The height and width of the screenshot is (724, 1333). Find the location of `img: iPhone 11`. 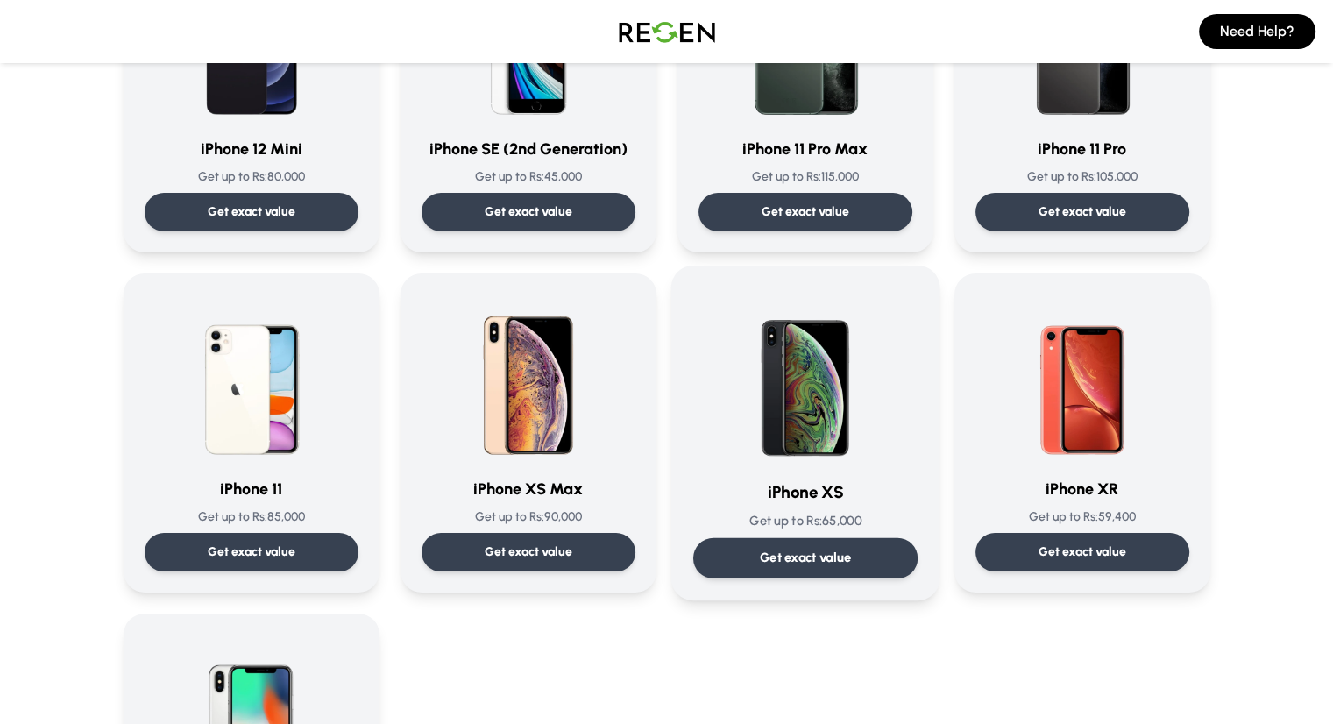

img: iPhone 11 is located at coordinates (252, 379).